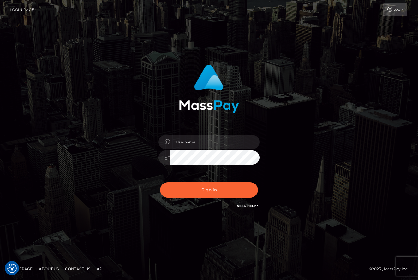 Image resolution: width=418 pixels, height=280 pixels. Describe the element at coordinates (390, 269) in the screenshot. I see `div: © 2025 , MassPay Inc.` at that location.